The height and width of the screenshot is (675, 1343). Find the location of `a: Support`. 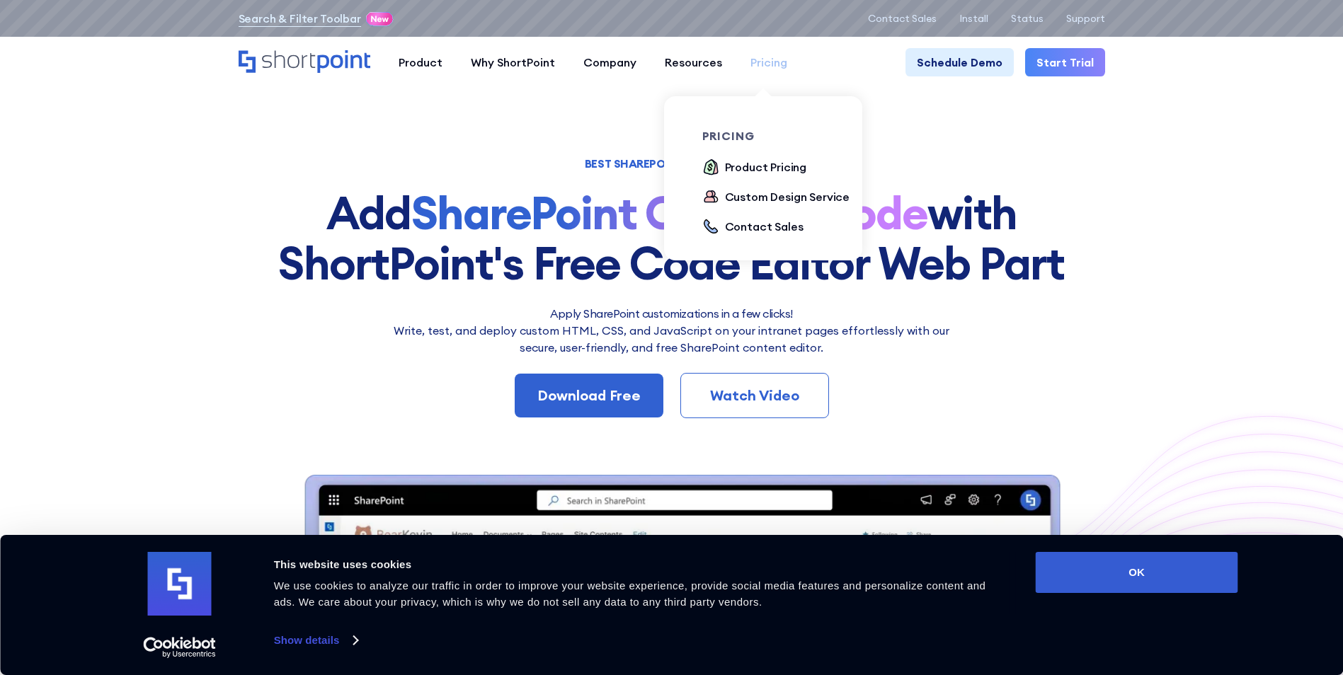

a: Support is located at coordinates (1085, 18).